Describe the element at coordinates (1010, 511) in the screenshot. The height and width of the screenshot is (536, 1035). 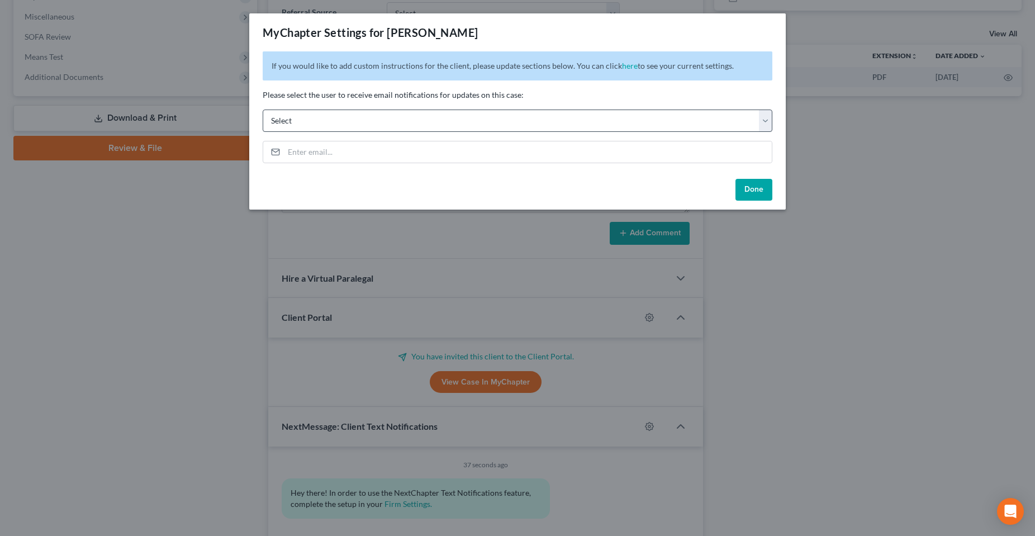
I see `div: Open Intercom Messenger` at that location.